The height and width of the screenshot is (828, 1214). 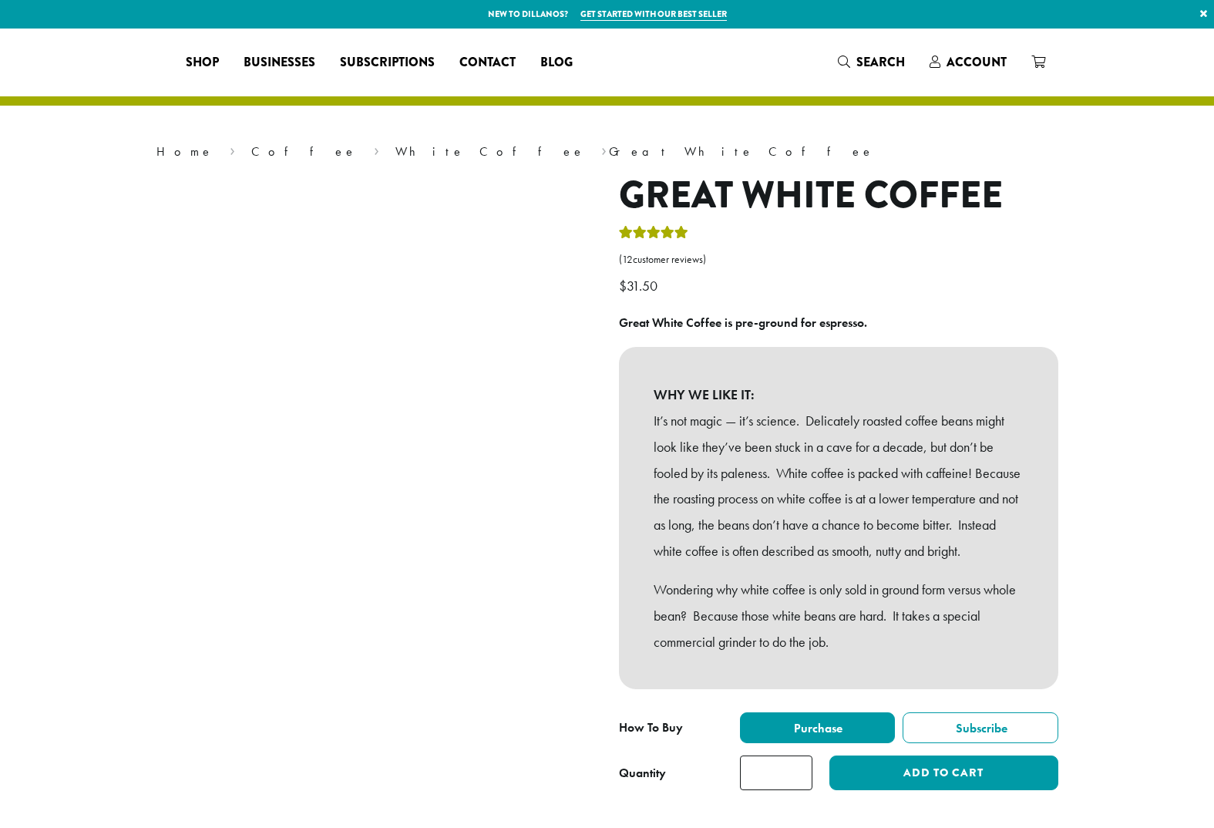 What do you see at coordinates (980, 728) in the screenshot?
I see `span: Subscribe` at bounding box center [980, 728].